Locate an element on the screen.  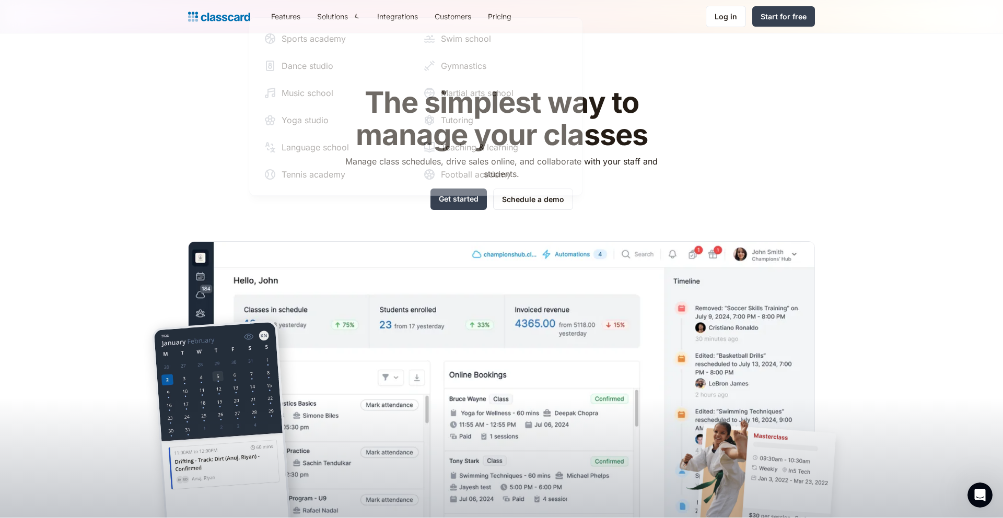
div: Tennis academy is located at coordinates (314, 175).